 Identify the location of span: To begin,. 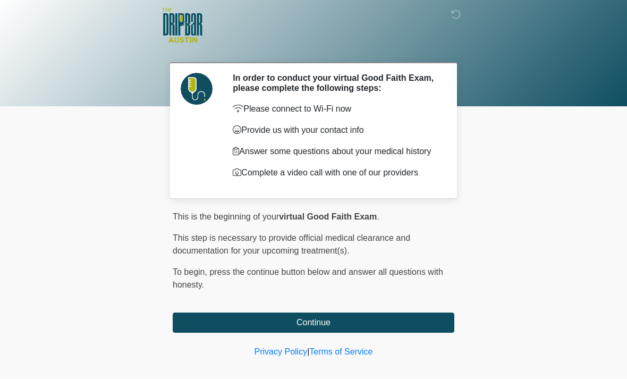
(191, 271).